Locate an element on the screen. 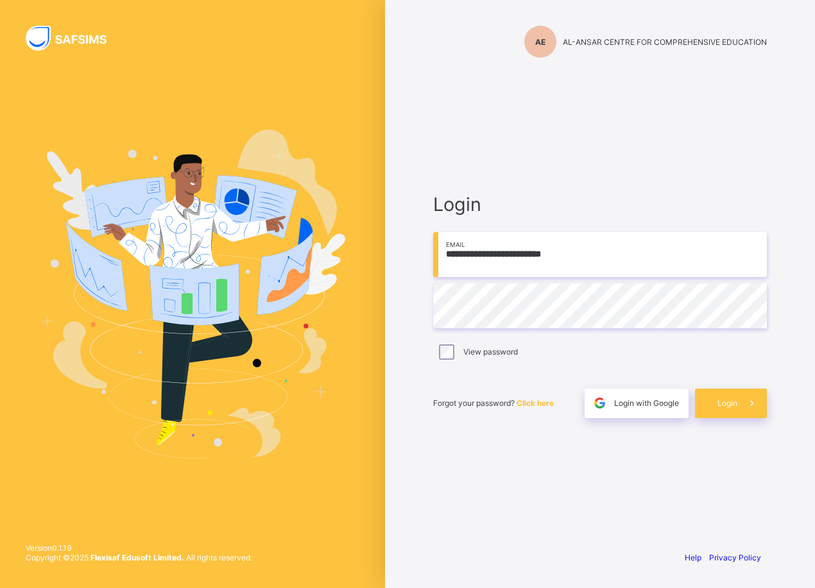  span: Copyright © 2025 All rights reserved. is located at coordinates (139, 558).